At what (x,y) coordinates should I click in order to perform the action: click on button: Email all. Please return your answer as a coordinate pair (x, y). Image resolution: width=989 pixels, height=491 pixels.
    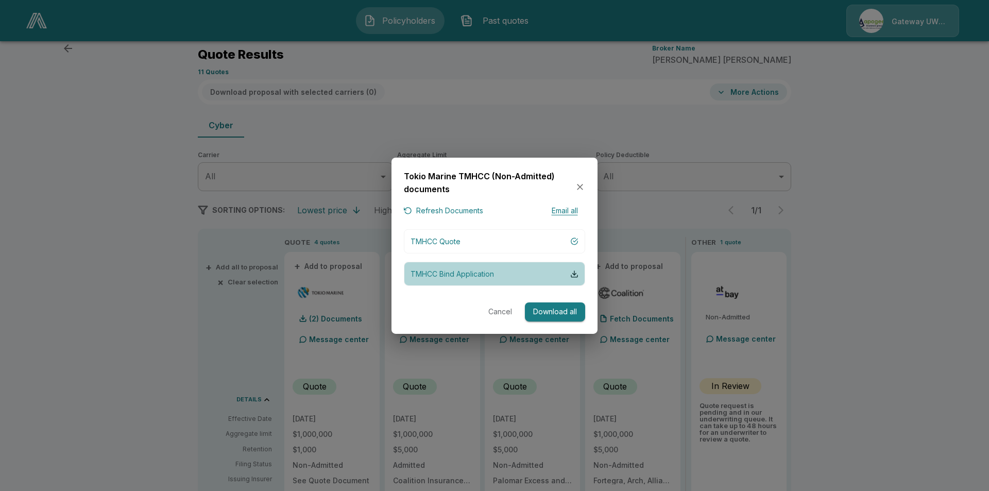
    Looking at the image, I should click on (565, 211).